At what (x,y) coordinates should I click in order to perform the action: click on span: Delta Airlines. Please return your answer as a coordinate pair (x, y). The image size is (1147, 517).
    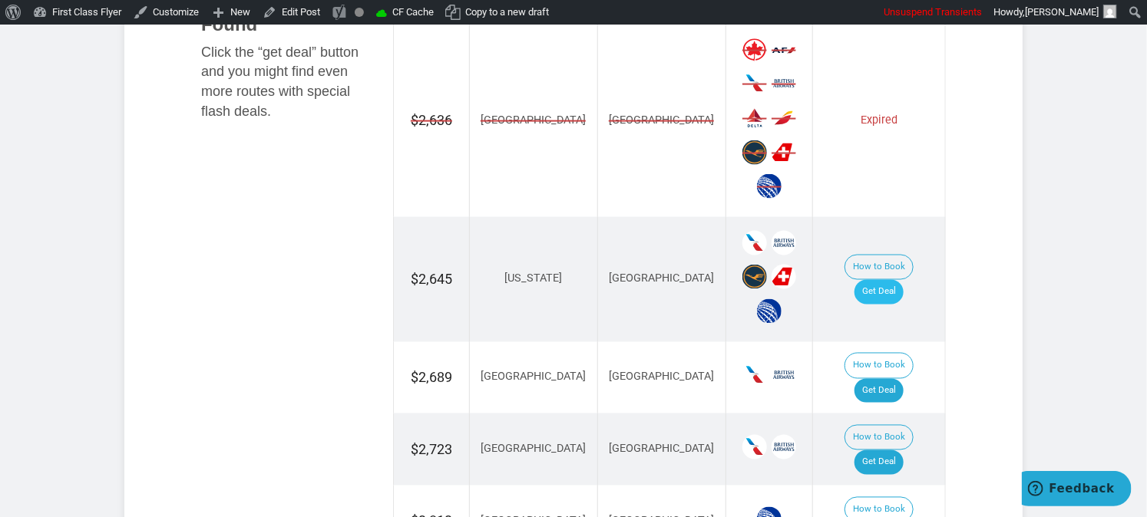
    Looking at the image, I should click on (755, 118).